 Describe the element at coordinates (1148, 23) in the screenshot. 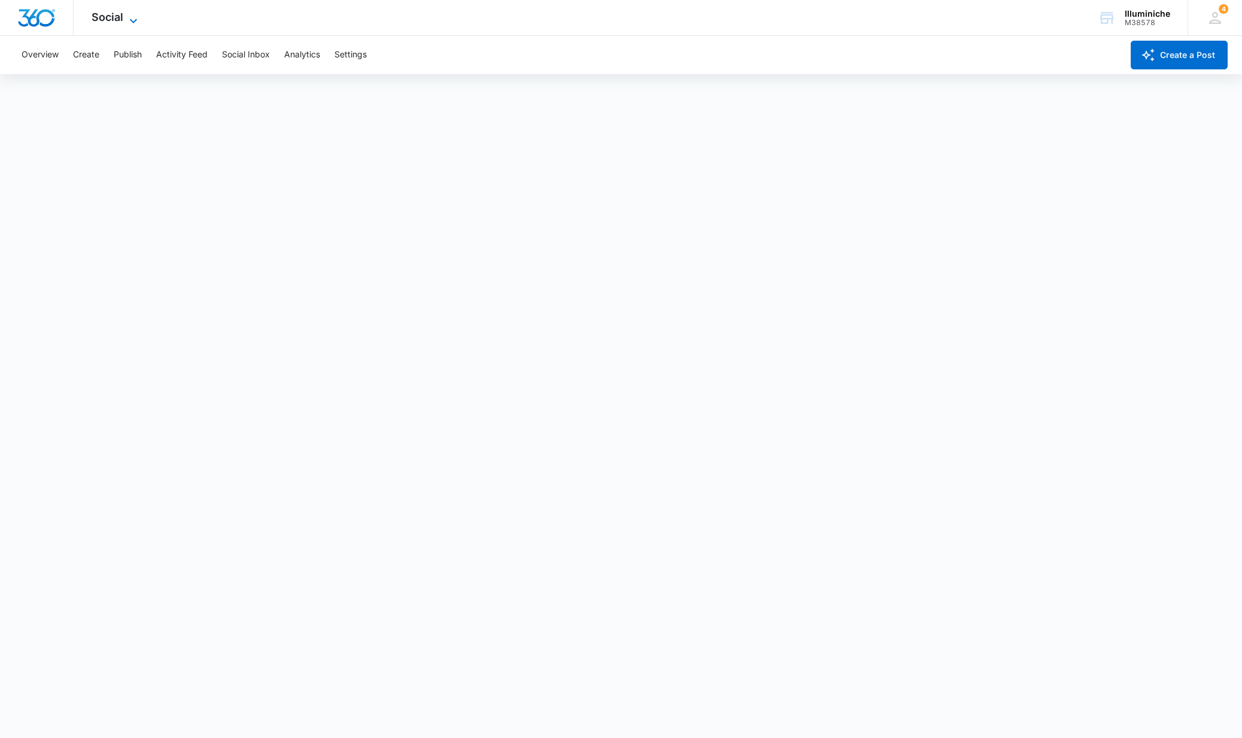

I see `div: account id` at that location.